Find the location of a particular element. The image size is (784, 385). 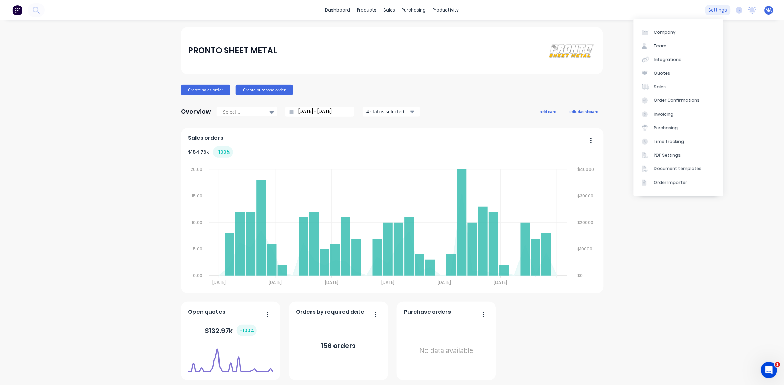

div: sales is located at coordinates (390, 10).